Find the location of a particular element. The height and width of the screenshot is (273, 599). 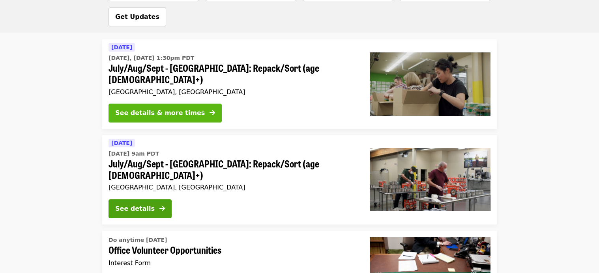

span: Get Updates is located at coordinates (137, 17).